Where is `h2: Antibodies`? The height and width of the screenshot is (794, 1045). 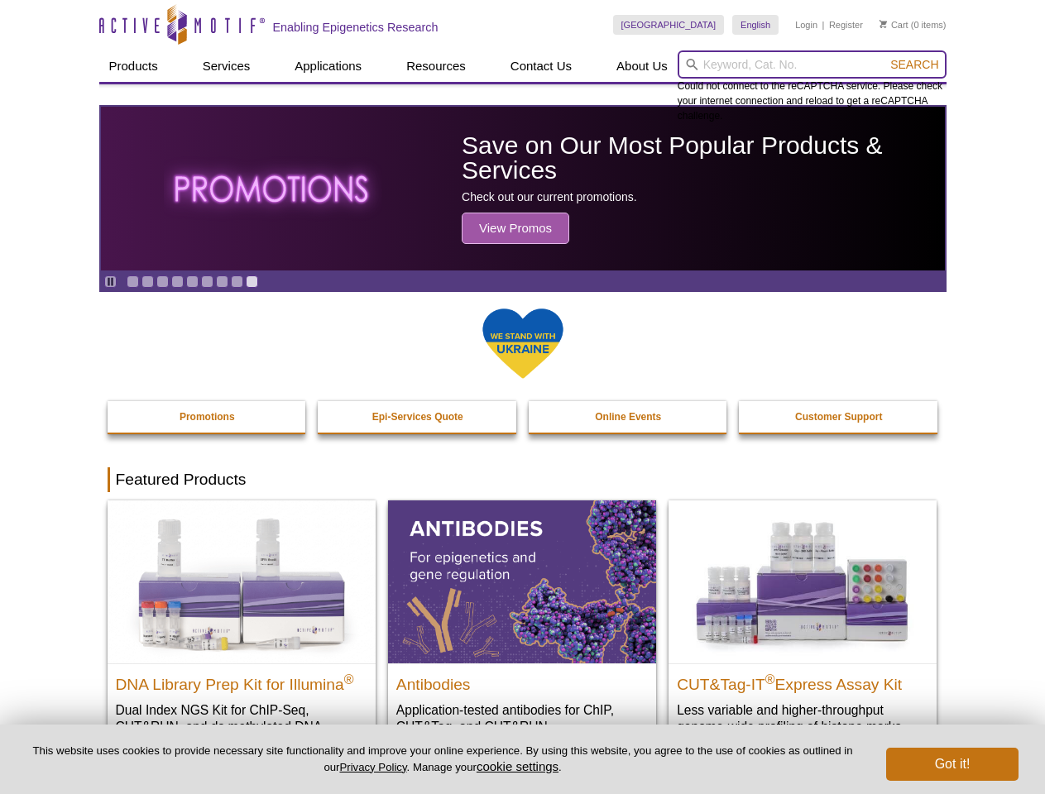
h2: Antibodies is located at coordinates (522, 681).